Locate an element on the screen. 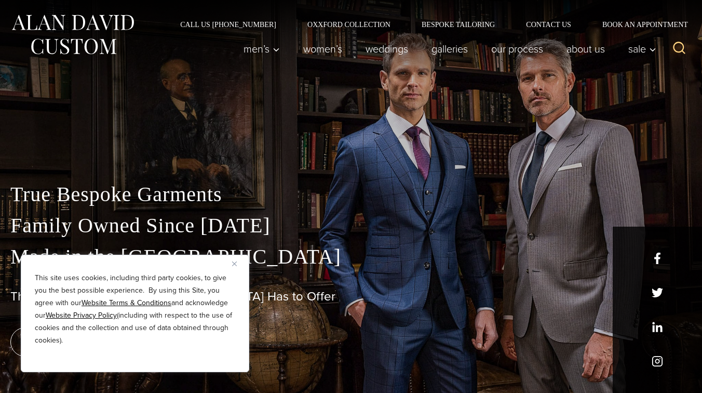  a: About Us is located at coordinates (586, 49).